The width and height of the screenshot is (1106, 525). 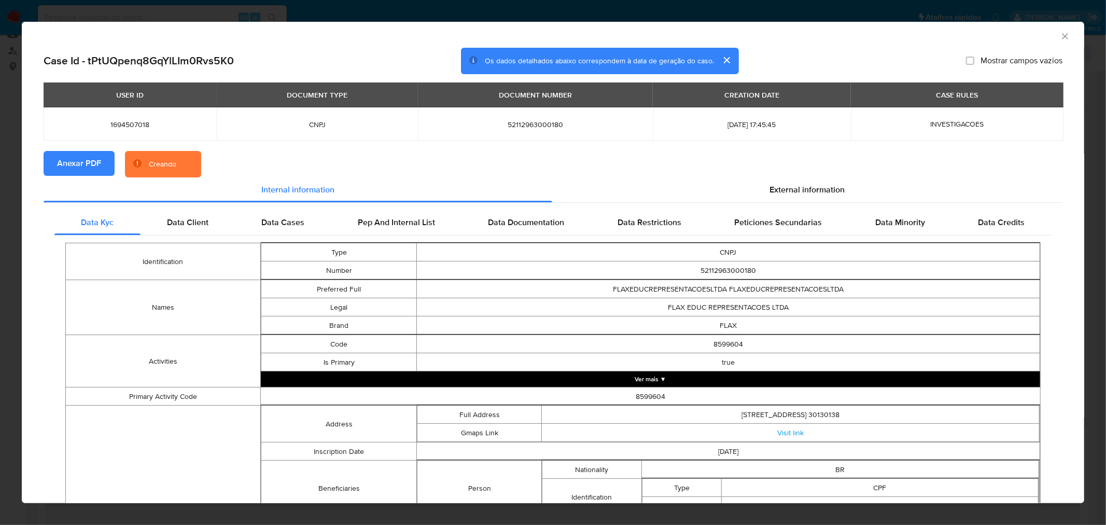 What do you see at coordinates (163, 396) in the screenshot?
I see `td: Primary Activity Code` at bounding box center [163, 396].